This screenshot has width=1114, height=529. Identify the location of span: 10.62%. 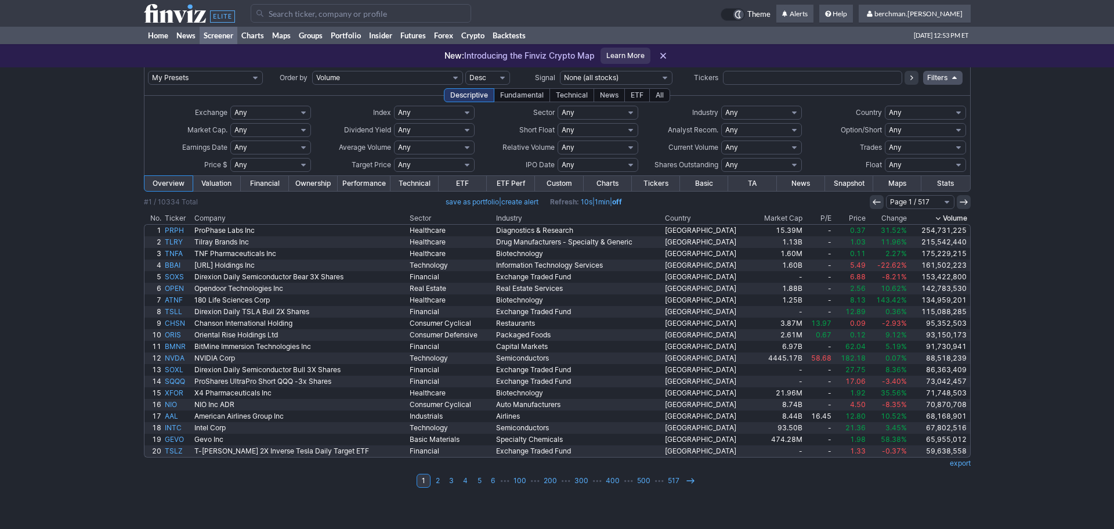
(894, 288).